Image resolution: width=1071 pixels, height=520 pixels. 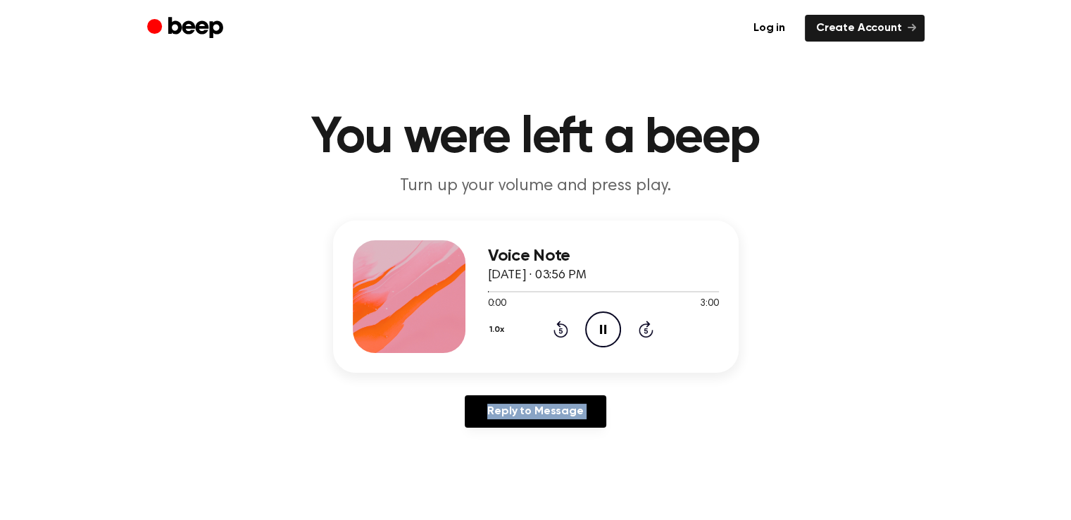 What do you see at coordinates (865, 28) in the screenshot?
I see `a: Create Account` at bounding box center [865, 28].